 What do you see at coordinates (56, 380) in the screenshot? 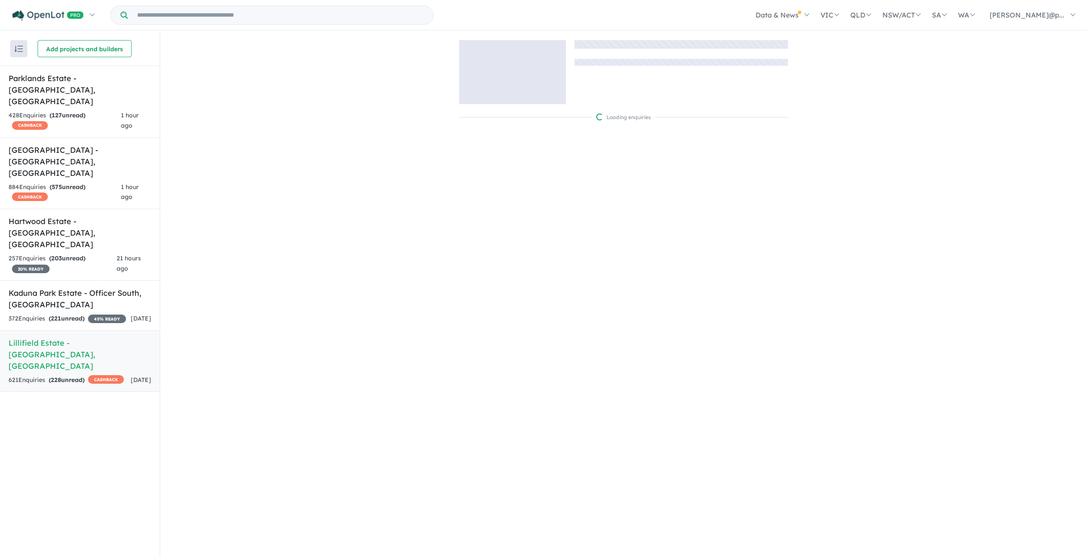
I see `span: 228` at bounding box center [56, 380].